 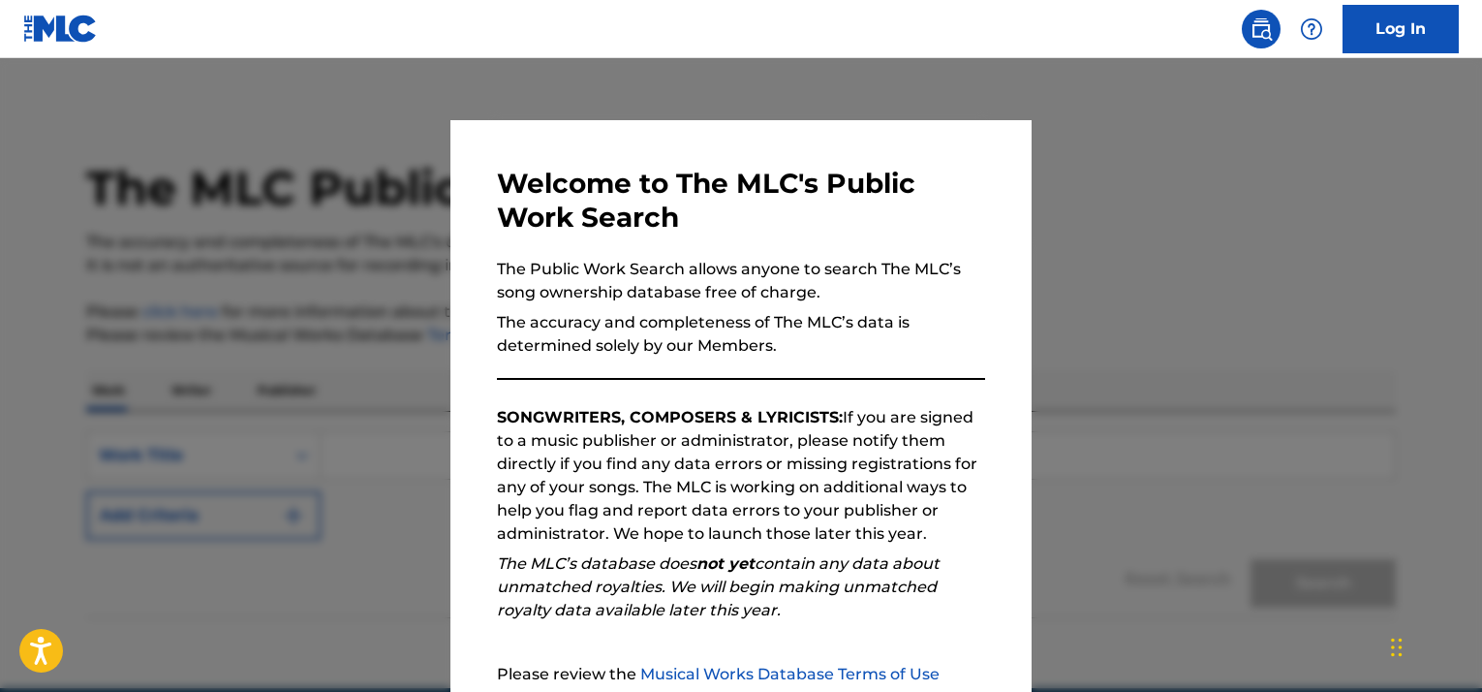 What do you see at coordinates (1433, 645) in the screenshot?
I see `div: Chat Widget` at bounding box center [1433, 645].